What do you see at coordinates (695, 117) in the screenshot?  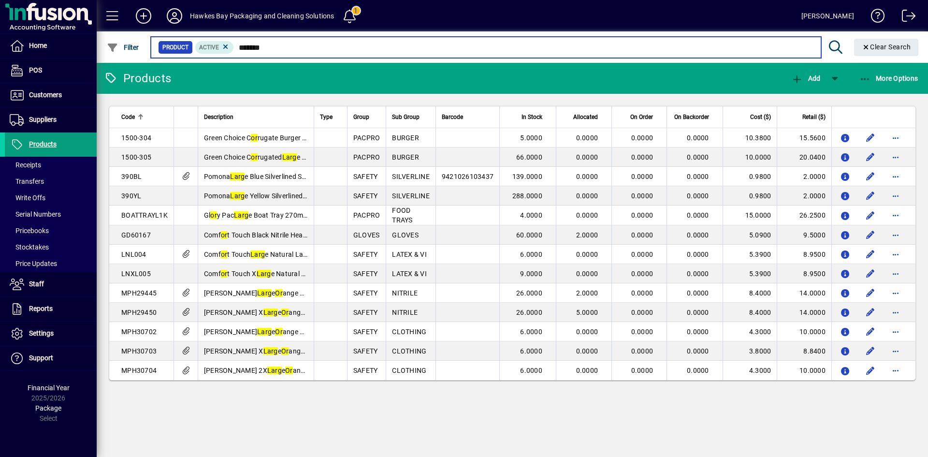 I see `div: On Backorder` at bounding box center [695, 117].